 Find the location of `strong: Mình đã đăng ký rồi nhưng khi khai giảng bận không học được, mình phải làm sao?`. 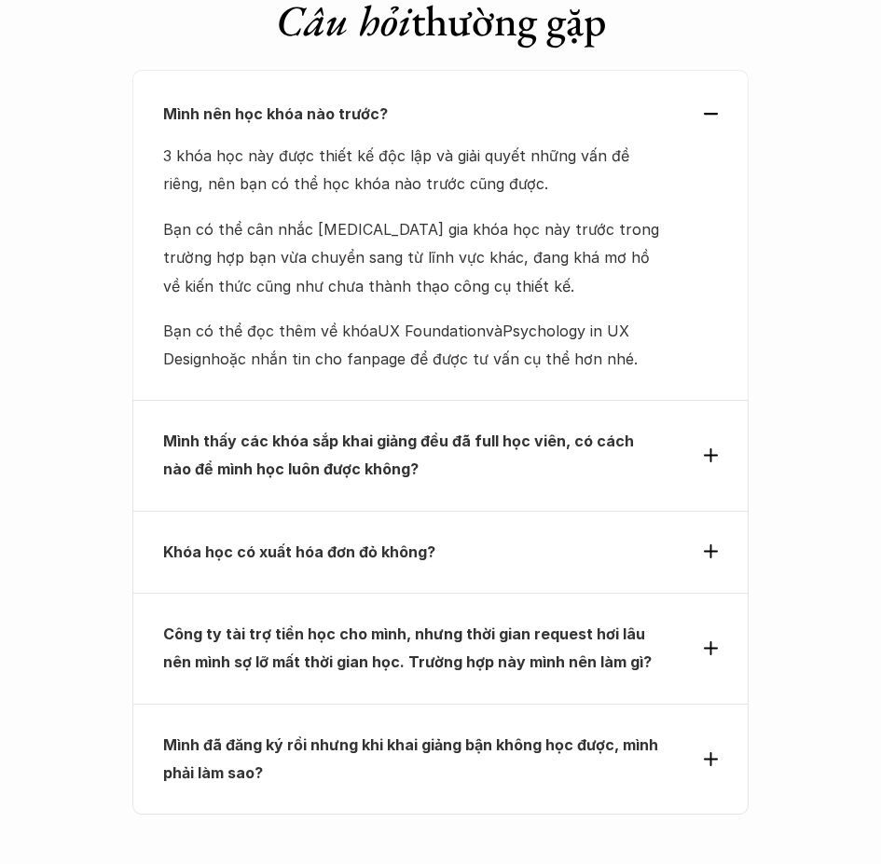

strong: Mình đã đăng ký rồi nhưng khi khai giảng bận không học được, mình phải làm sao? is located at coordinates (412, 759).